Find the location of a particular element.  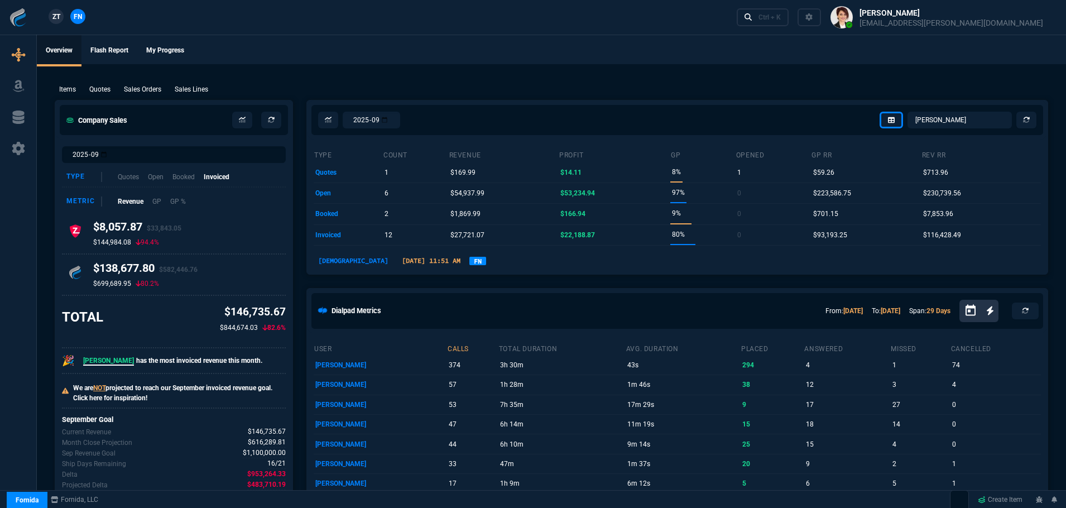

div: Metric is located at coordinates (84, 201).